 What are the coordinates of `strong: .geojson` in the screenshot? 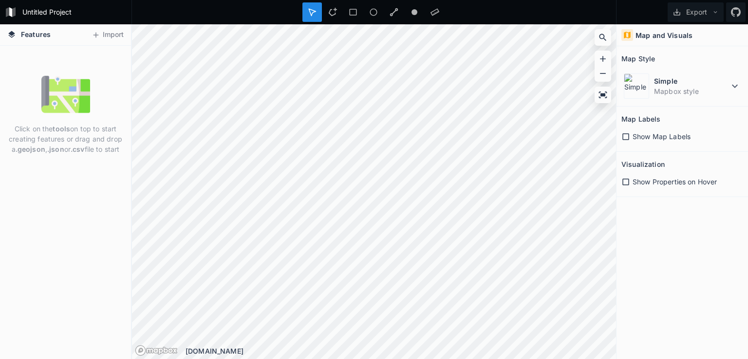 It's located at (30, 149).